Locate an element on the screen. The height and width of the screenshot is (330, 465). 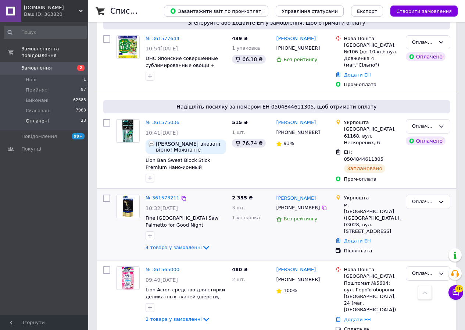
span: ЕН: 0504844611305 is located at coordinates (364, 156).